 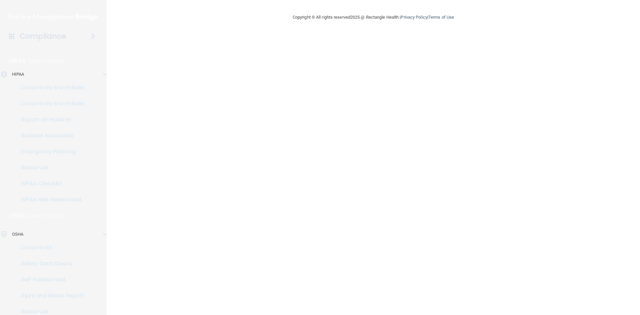 What do you see at coordinates (50, 296) in the screenshot?
I see `p: Injury and Illness Report` at bounding box center [50, 296].